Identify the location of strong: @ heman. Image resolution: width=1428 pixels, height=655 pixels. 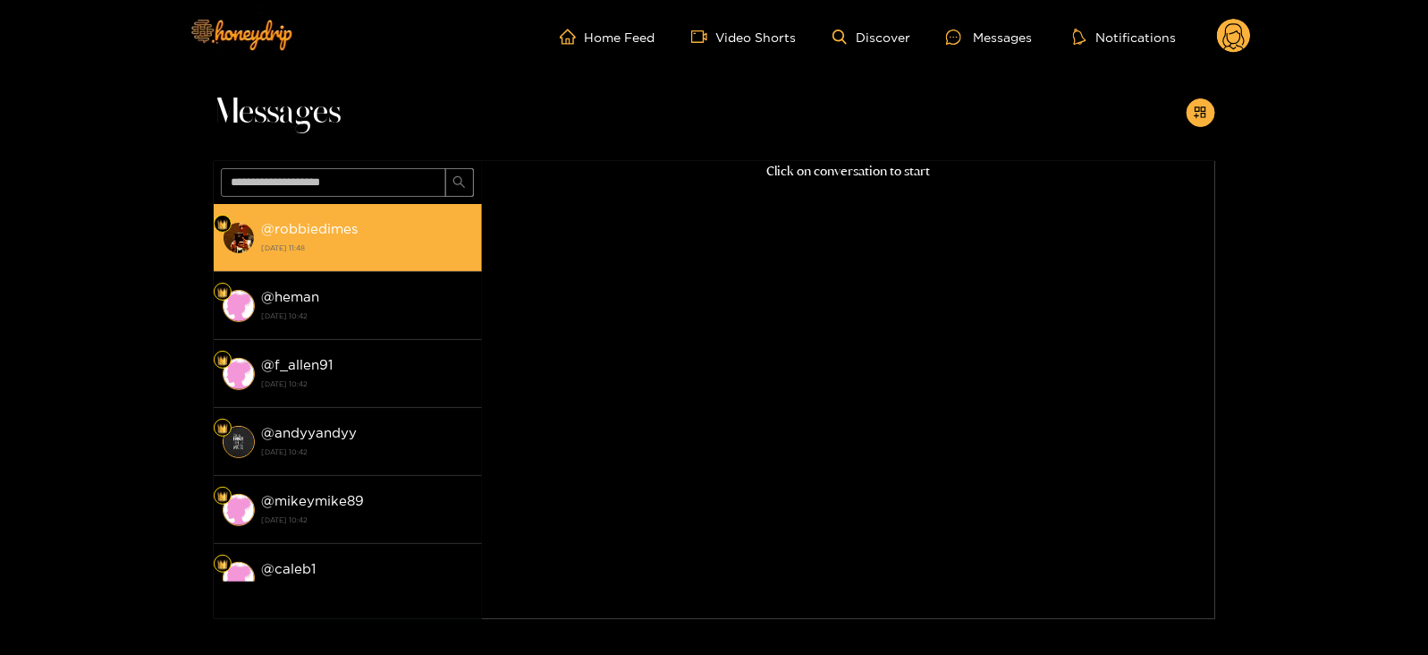
(291, 296).